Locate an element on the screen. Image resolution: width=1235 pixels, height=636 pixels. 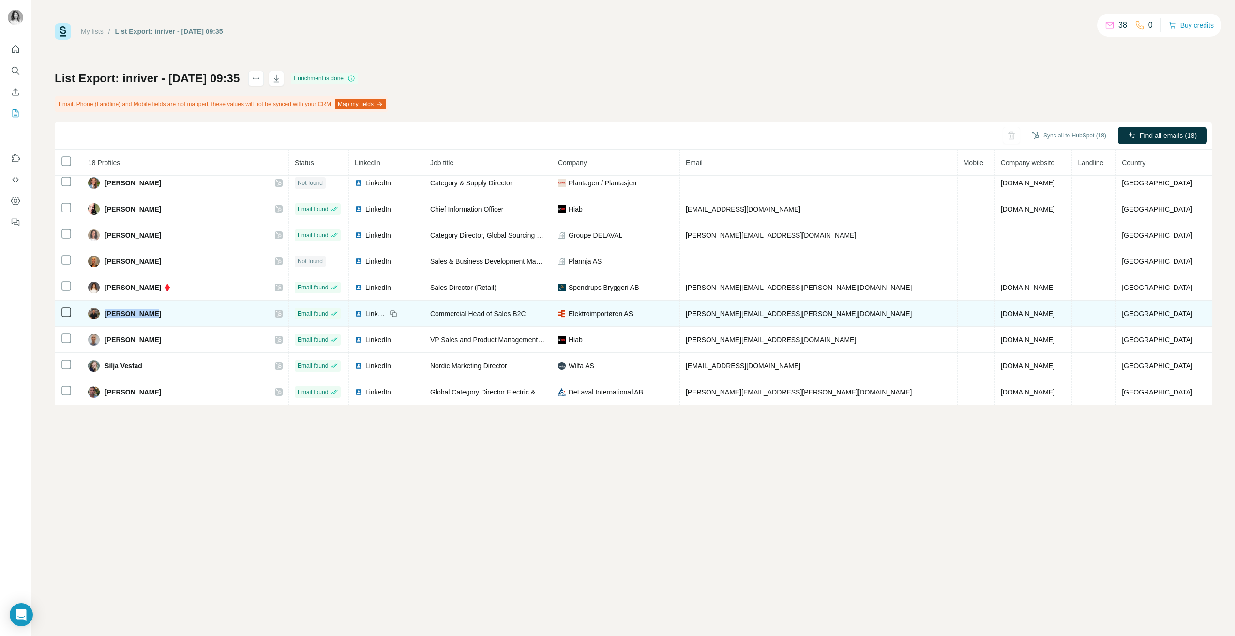
span: VP Sales and Product Management, Demountables & Defence is located at coordinates (524, 340).